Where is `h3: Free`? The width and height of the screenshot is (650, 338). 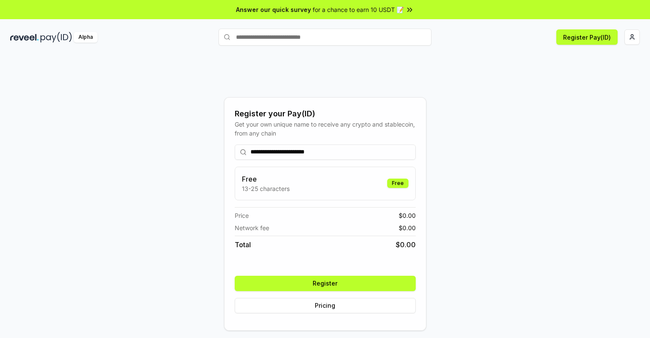 h3: Free is located at coordinates (266, 179).